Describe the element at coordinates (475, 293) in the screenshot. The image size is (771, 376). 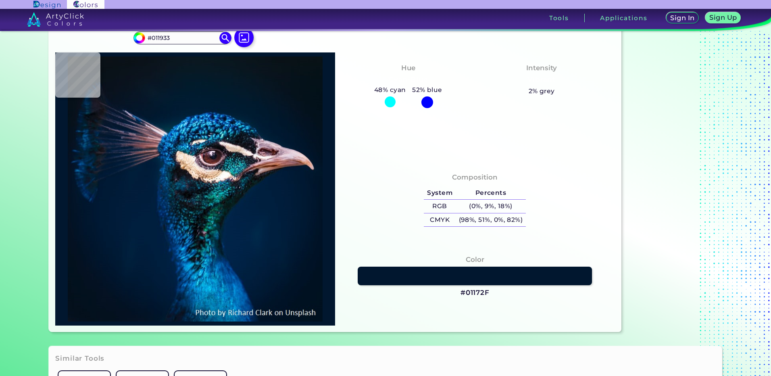
I see `h3: #01172F` at that location.